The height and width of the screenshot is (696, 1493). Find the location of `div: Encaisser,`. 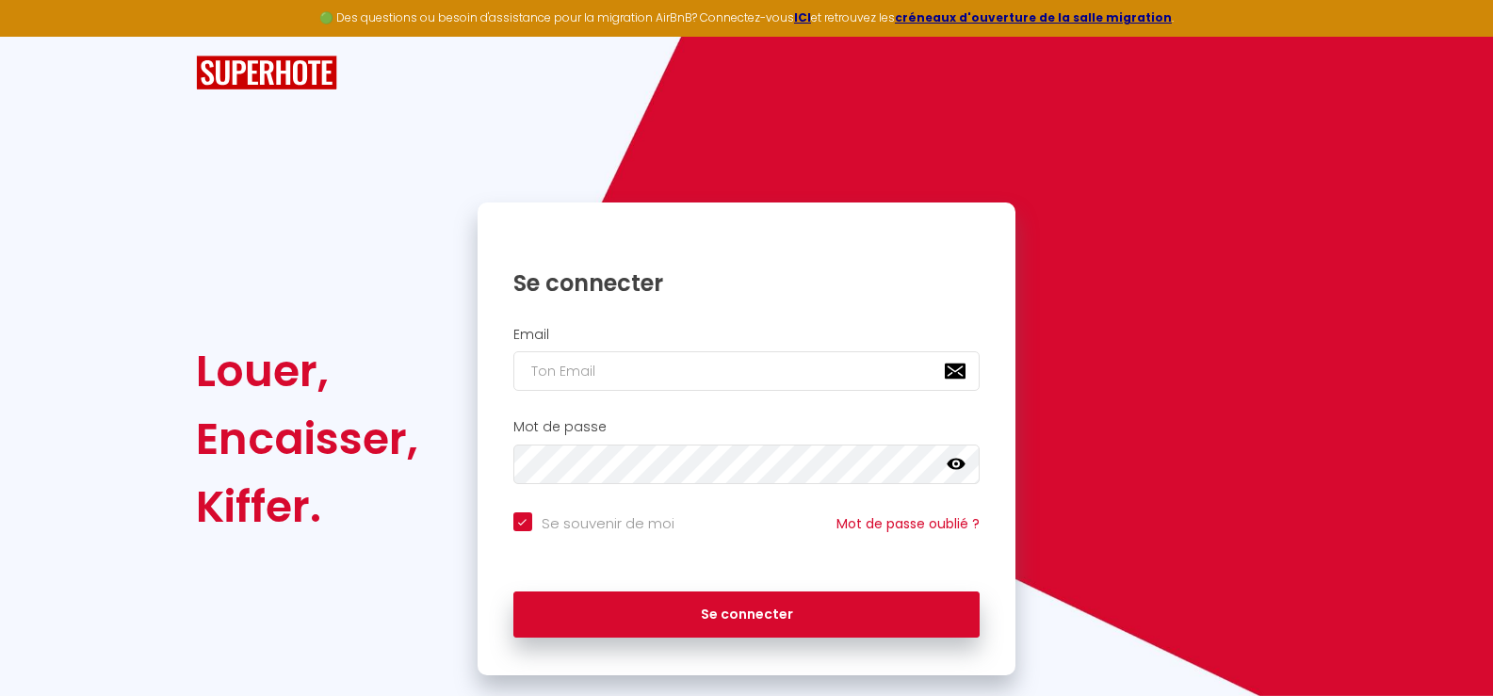

div: Encaisser, is located at coordinates (307, 439).